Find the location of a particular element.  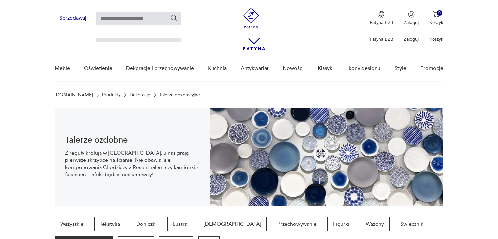

a: Klasyki is located at coordinates (326, 68).